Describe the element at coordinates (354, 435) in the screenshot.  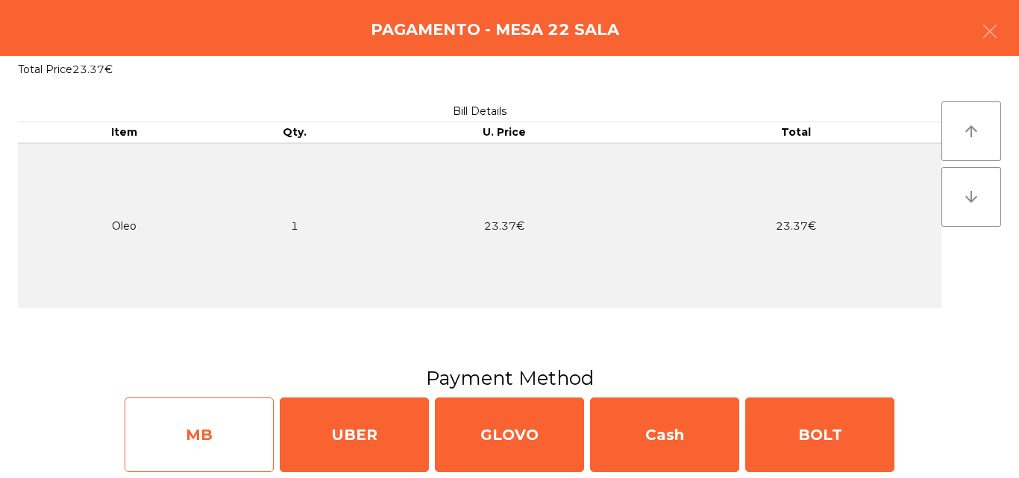
I see `div: UBER` at that location.